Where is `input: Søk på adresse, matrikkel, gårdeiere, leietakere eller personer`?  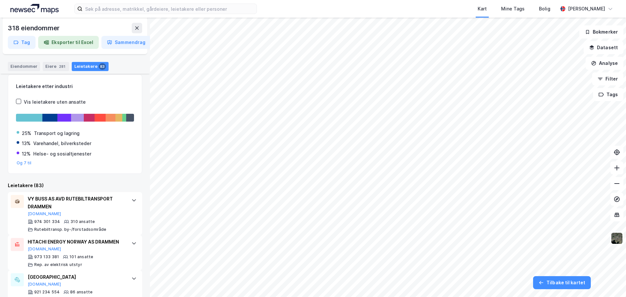
input: Søk på adresse, matrikkel, gårdeiere, leietakere eller personer is located at coordinates (170, 9).